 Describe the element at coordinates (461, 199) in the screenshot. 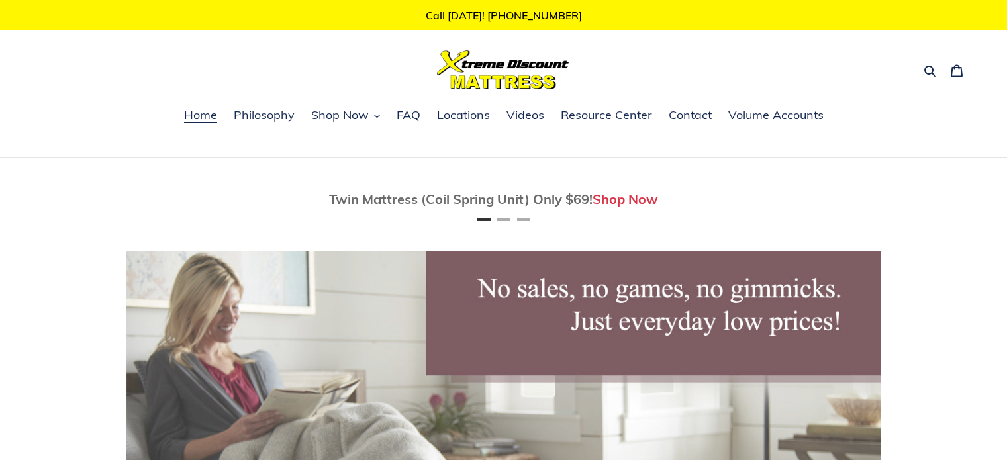

I see `span: Twin Mattress (Coil Spring Unit) Only $69!` at that location.